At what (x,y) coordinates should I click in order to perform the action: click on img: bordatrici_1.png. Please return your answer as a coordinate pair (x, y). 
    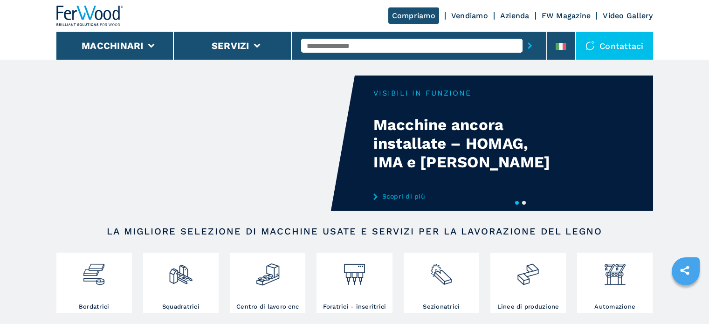
    Looking at the image, I should click on (94, 271).